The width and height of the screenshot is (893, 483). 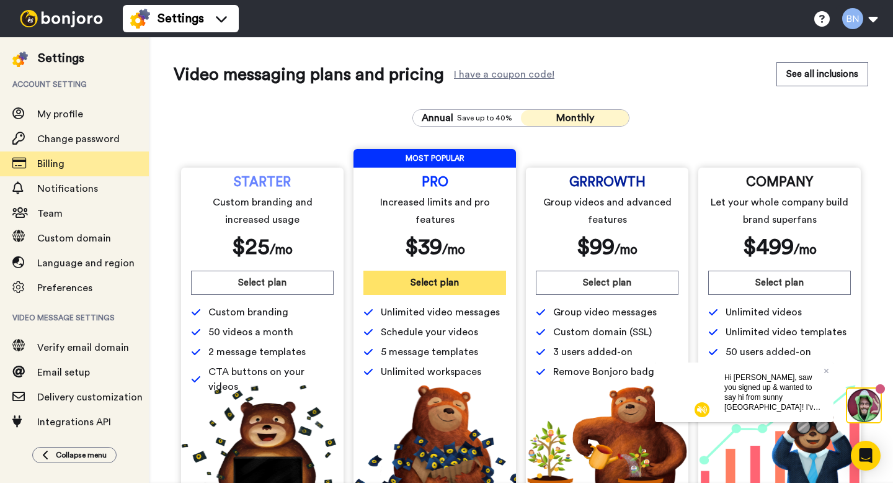 I want to click on span: Email setup, so click(x=63, y=372).